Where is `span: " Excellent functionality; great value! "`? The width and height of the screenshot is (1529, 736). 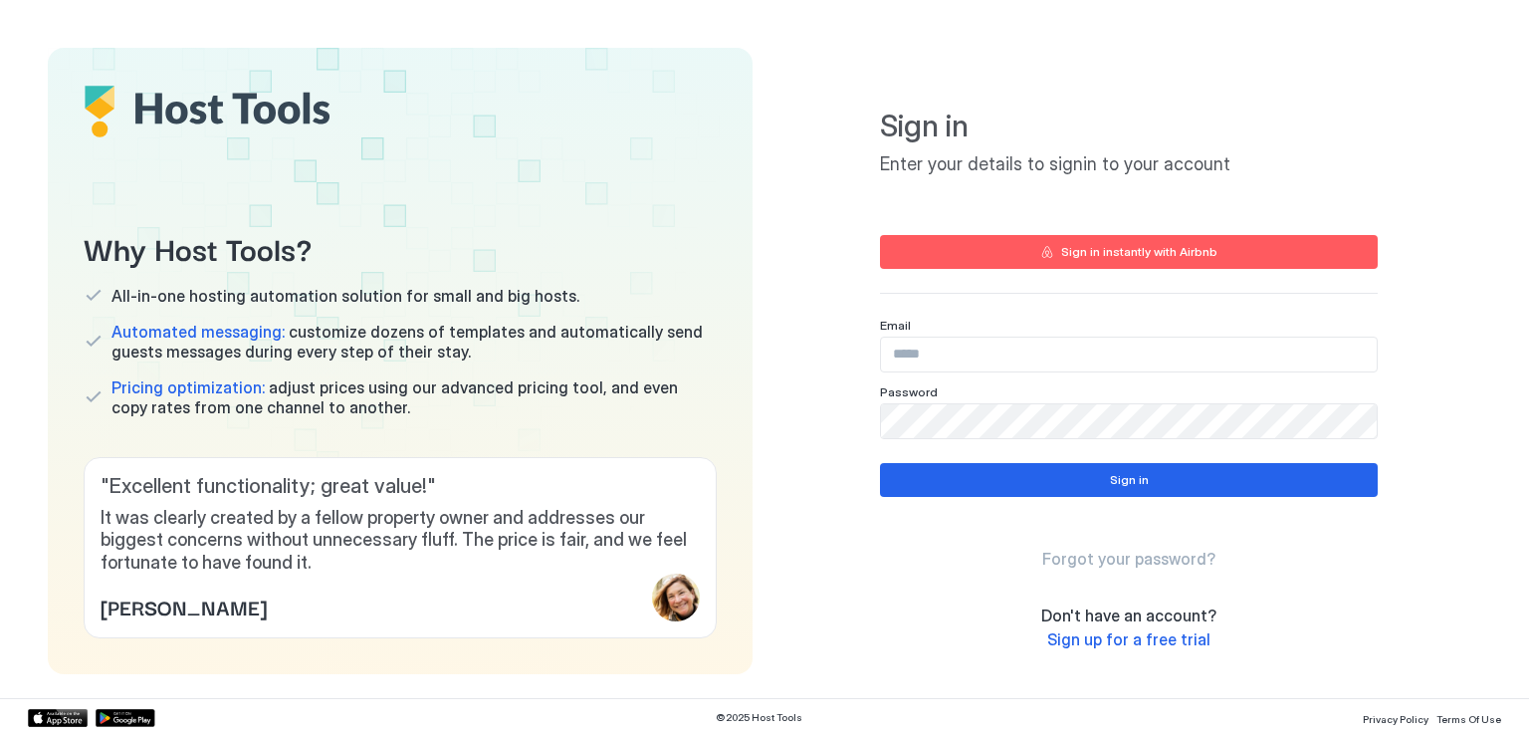
span: " Excellent functionality; great value! " is located at coordinates (400, 486).